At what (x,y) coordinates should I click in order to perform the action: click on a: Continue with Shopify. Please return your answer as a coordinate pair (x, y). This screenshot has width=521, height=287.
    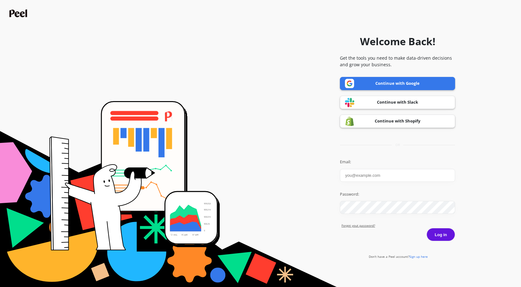
    Looking at the image, I should click on (397, 121).